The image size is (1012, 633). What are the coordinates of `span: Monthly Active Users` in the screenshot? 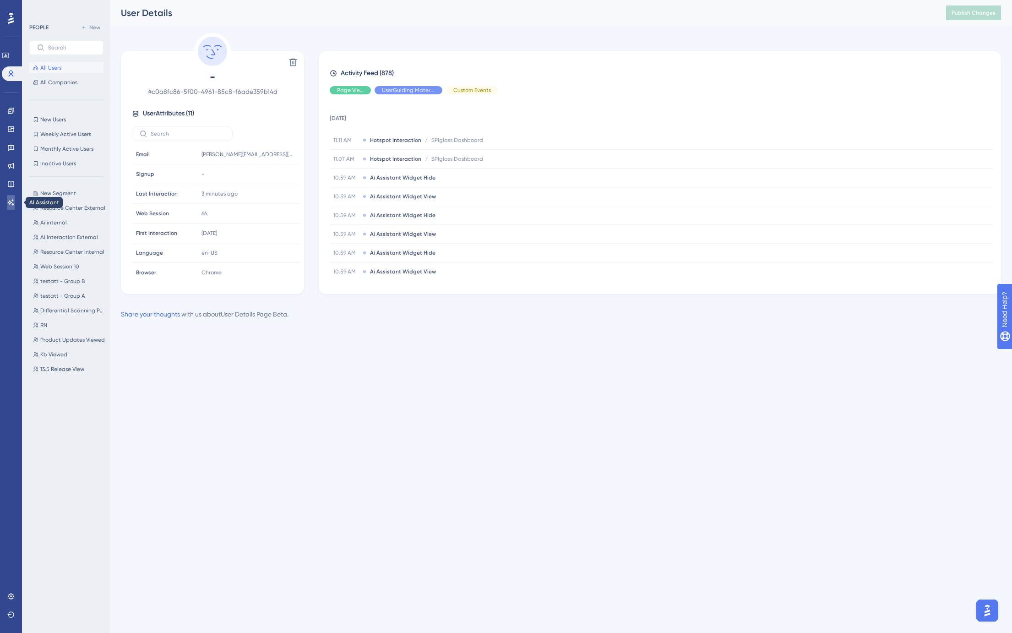 It's located at (67, 149).